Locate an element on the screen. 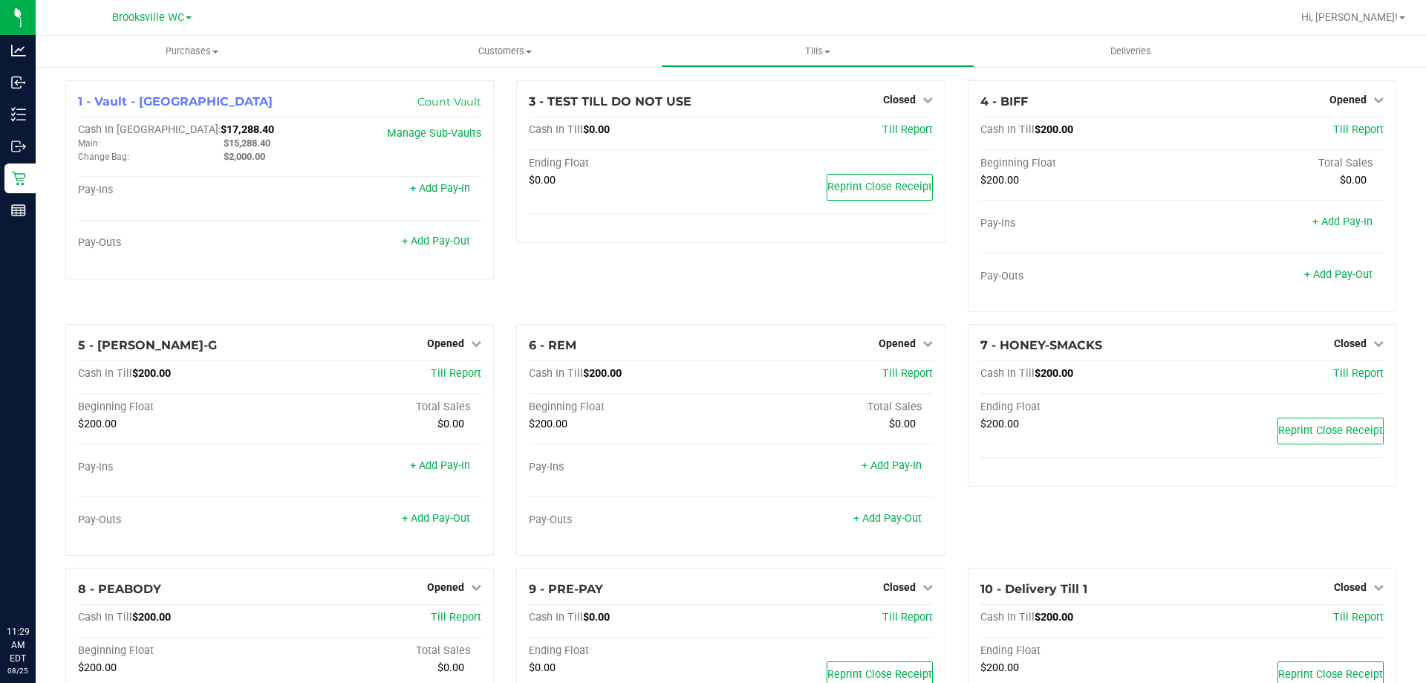  inline-svg: Inventory is located at coordinates (19, 114).